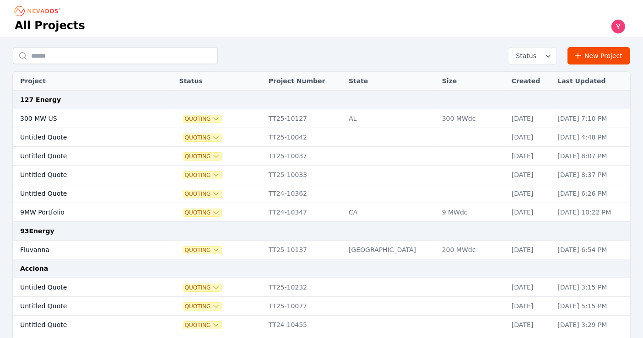 The height and width of the screenshot is (338, 643). What do you see at coordinates (219, 81) in the screenshot?
I see `th: Status` at bounding box center [219, 81].